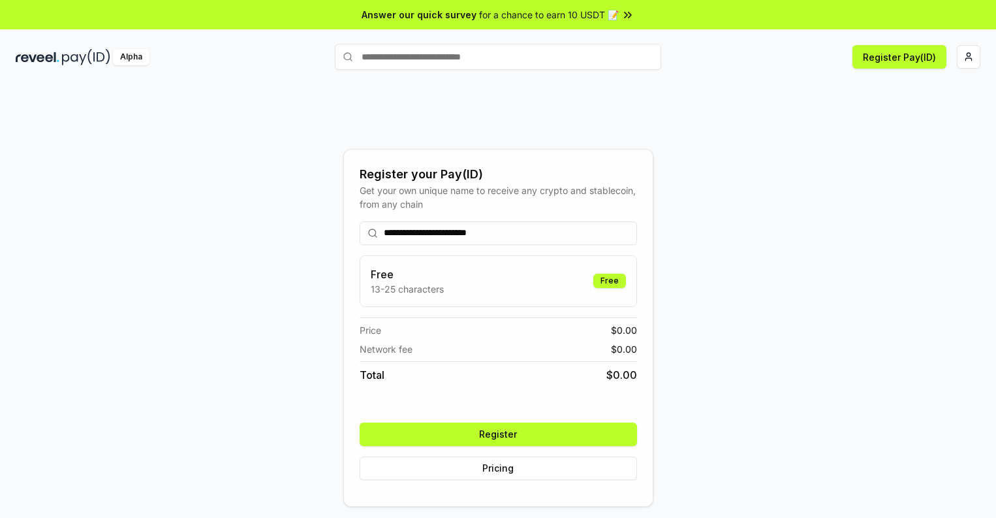 The width and height of the screenshot is (996, 518). I want to click on img: pay_id, so click(86, 57).